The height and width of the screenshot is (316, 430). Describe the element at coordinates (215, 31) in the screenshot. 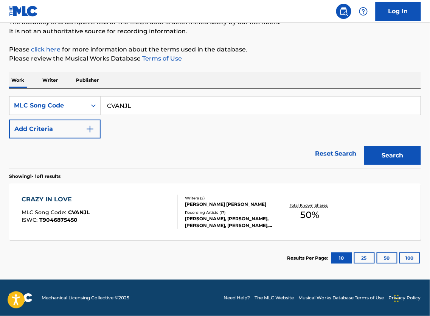

I see `p: It is not an authoritative source for recording information.` at that location.